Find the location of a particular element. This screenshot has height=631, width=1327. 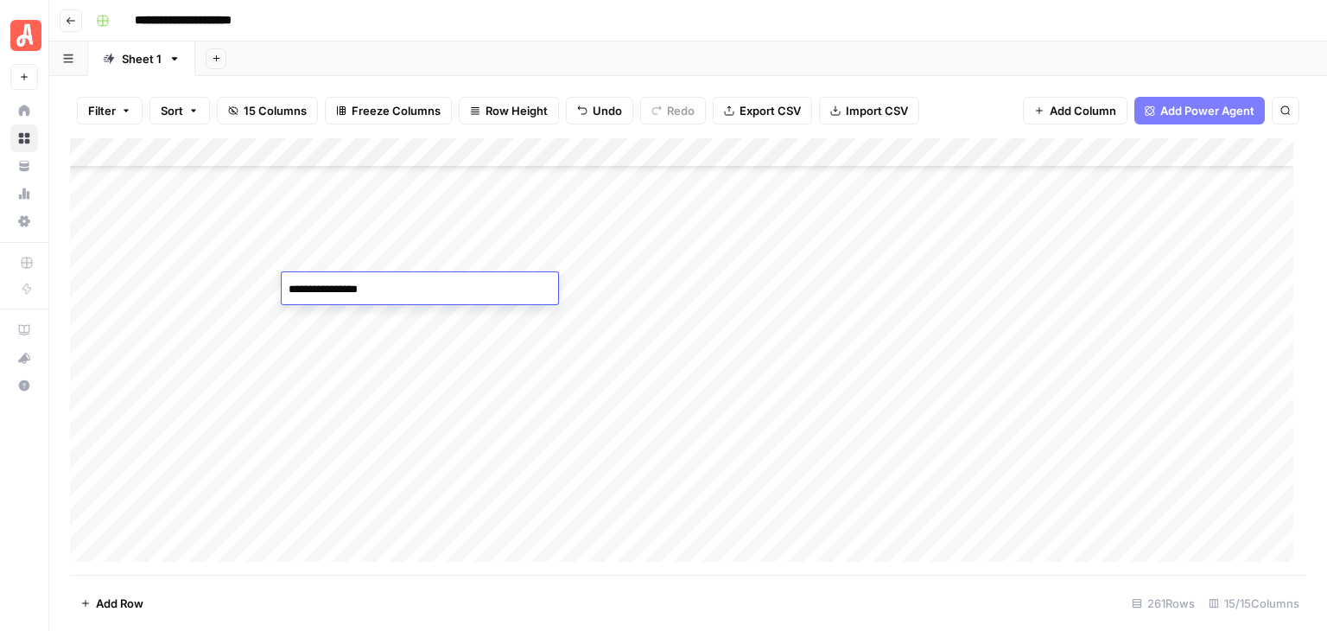

a: Browse is located at coordinates (24, 138).